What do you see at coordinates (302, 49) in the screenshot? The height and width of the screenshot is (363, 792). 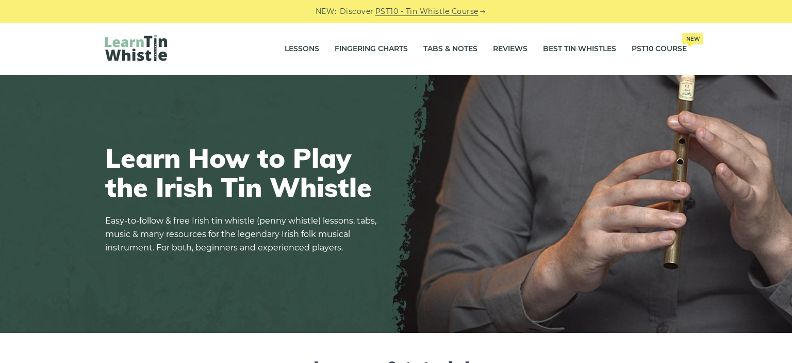 I see `a: Lessons` at bounding box center [302, 49].